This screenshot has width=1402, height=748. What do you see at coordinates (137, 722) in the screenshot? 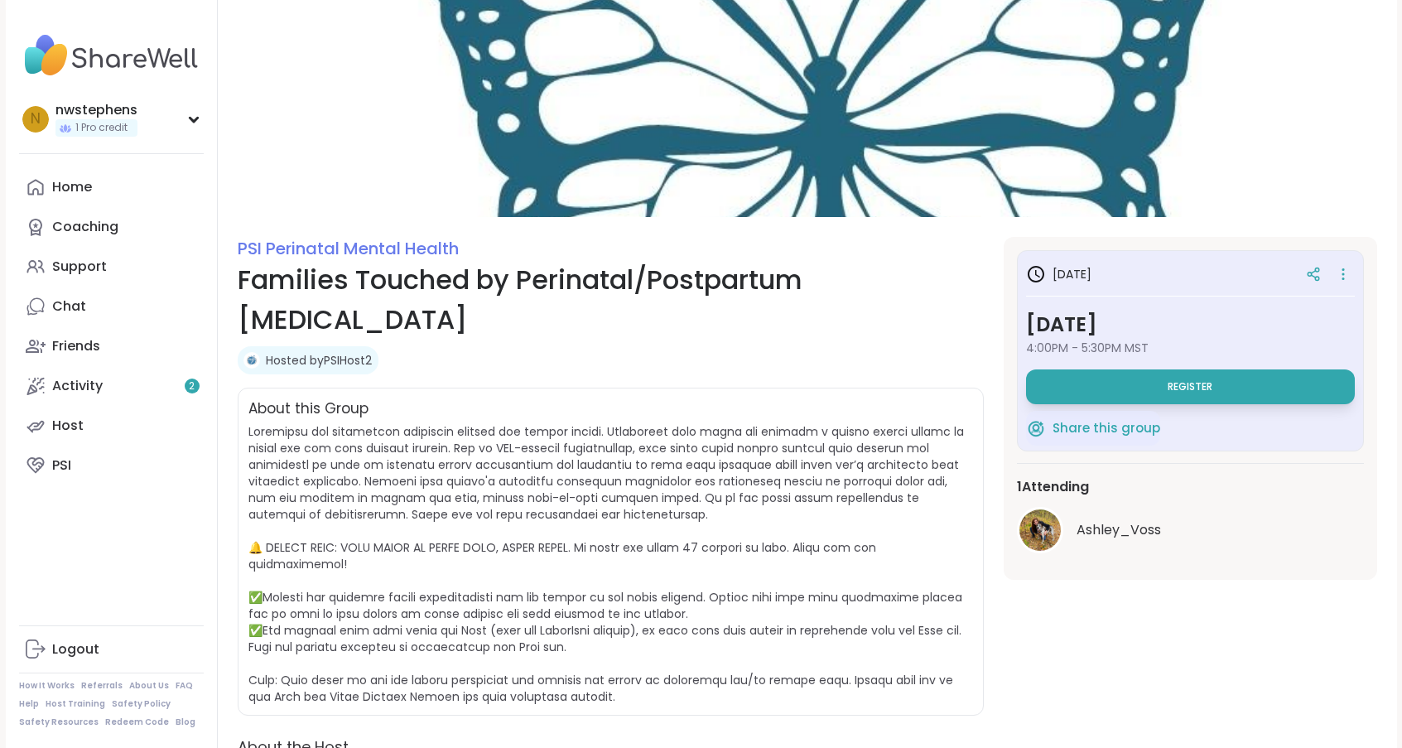
I see `a: Redeem Code` at bounding box center [137, 722].